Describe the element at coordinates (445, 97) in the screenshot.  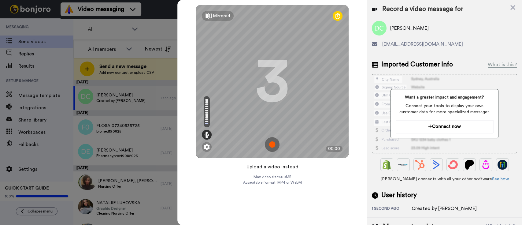
I see `span: Want a greater impact and engagement?` at that location.